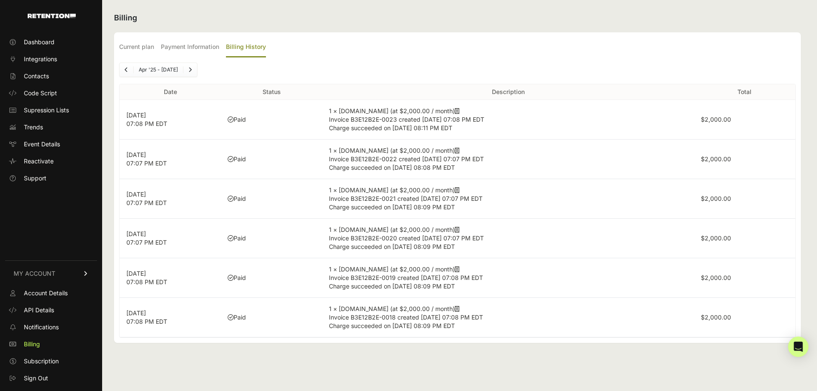  Describe the element at coordinates (137, 47) in the screenshot. I see `label: Current plan` at that location.